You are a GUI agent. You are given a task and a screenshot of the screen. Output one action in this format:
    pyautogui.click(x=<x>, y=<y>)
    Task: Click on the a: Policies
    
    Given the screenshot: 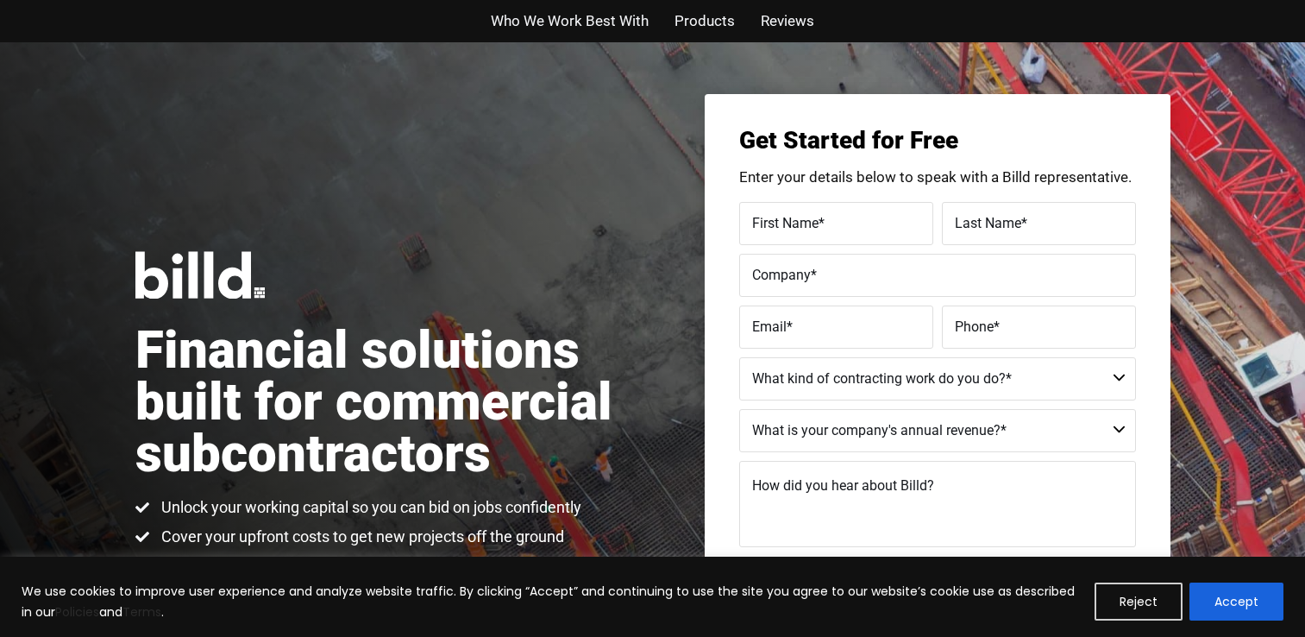 What is the action you would take?
    pyautogui.click(x=77, y=612)
    